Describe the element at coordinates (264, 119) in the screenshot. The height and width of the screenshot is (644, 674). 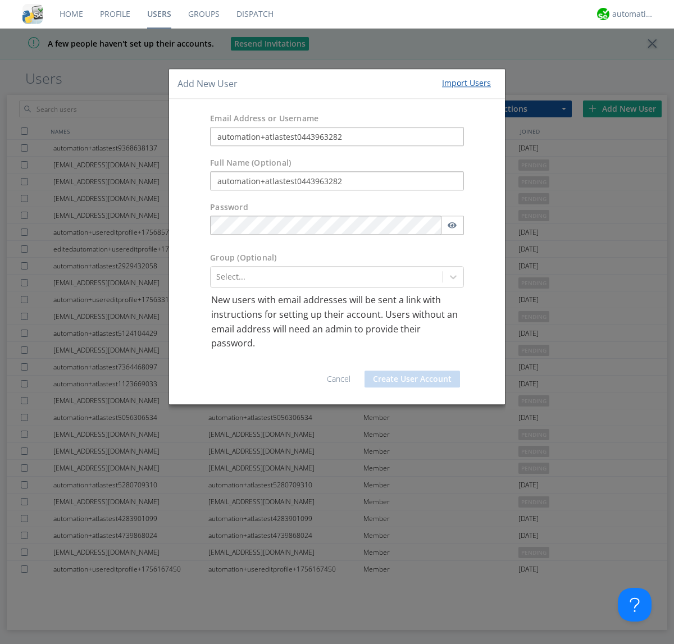
I see `label: Email Address or Username` at that location.